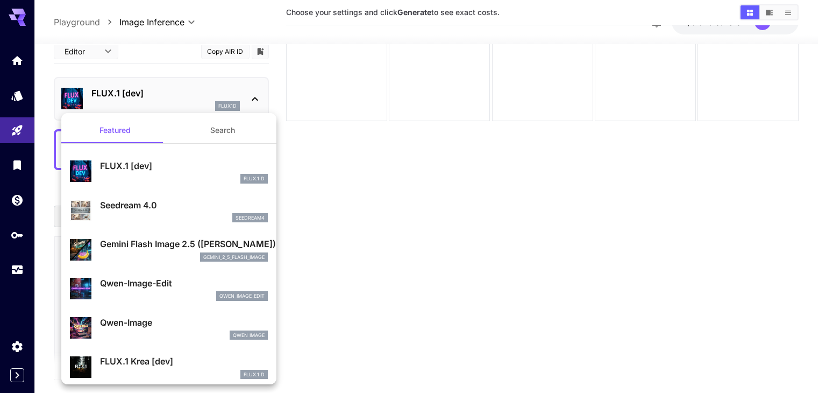 Image resolution: width=826 pixels, height=393 pixels. I want to click on p: FLUX.1 Krea [dev], so click(184, 361).